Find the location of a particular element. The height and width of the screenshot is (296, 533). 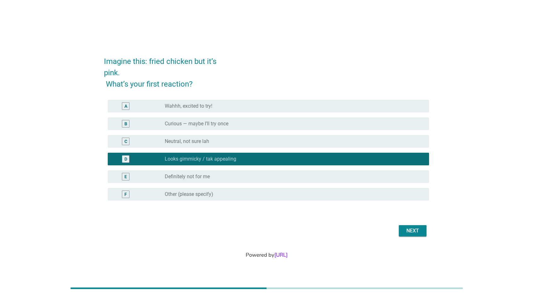

div: C is located at coordinates (126, 141).